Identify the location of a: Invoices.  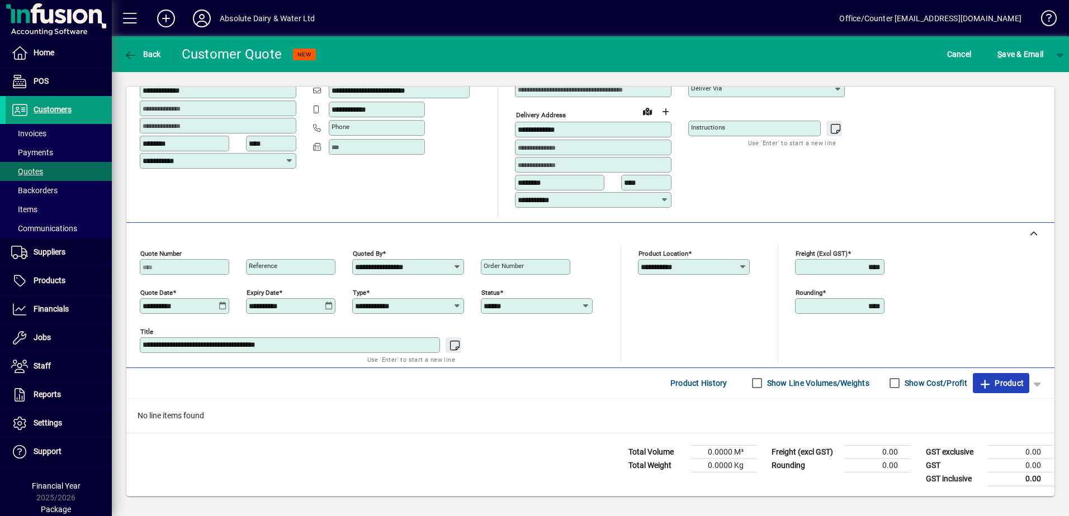
(59, 134).